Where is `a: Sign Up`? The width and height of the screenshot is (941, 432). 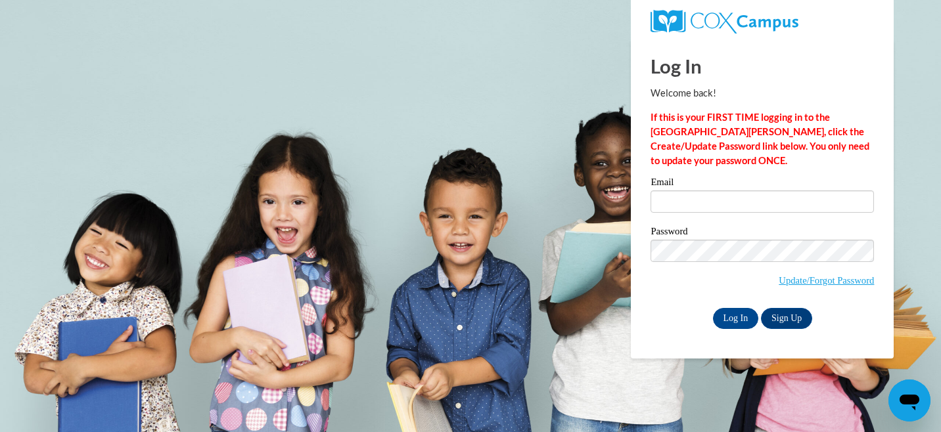
a: Sign Up is located at coordinates (786, 319).